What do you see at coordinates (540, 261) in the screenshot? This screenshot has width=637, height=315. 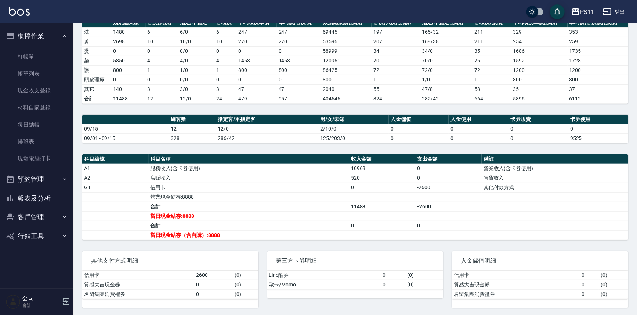 I see `span: 入金儲值明細` at bounding box center [540, 261].